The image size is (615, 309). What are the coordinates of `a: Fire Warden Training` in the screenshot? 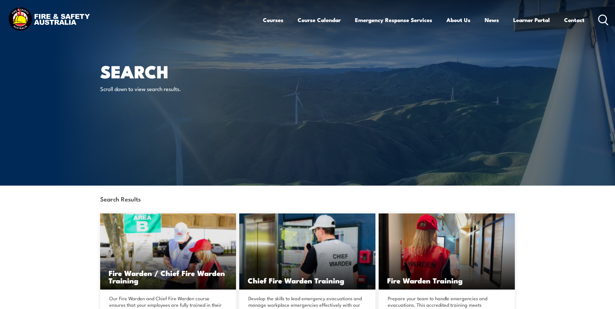 It's located at (446, 251).